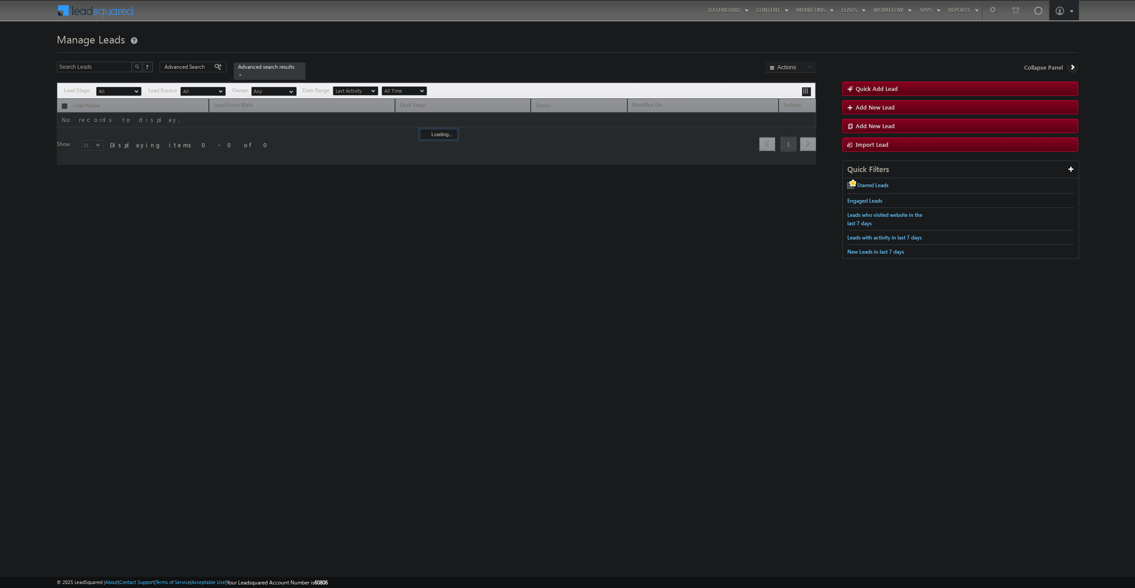 This screenshot has height=588, width=1135. Describe the element at coordinates (137, 582) in the screenshot. I see `a: Contact Support` at that location.